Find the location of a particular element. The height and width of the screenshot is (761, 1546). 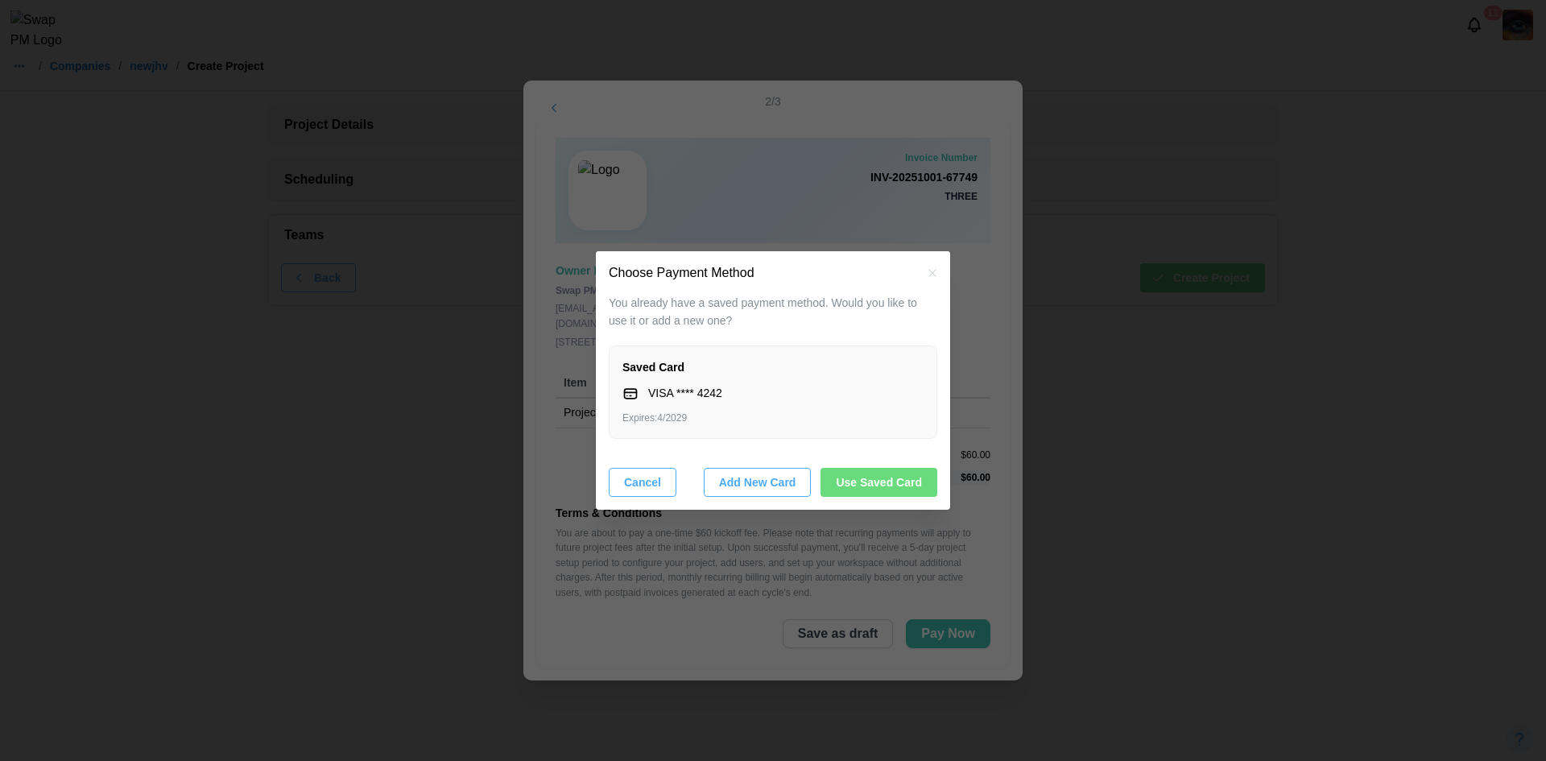

span: Add New Card is located at coordinates (758, 482).